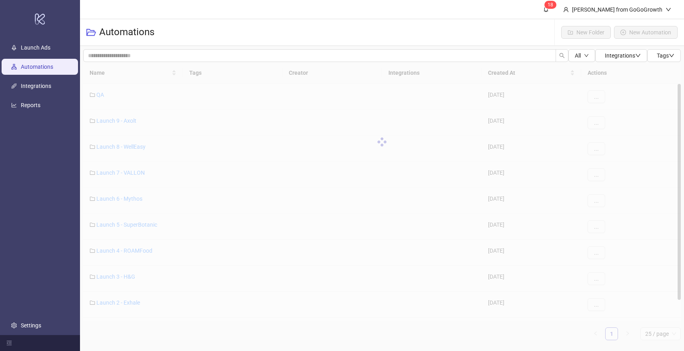 This screenshot has width=684, height=351. I want to click on span: search, so click(562, 56).